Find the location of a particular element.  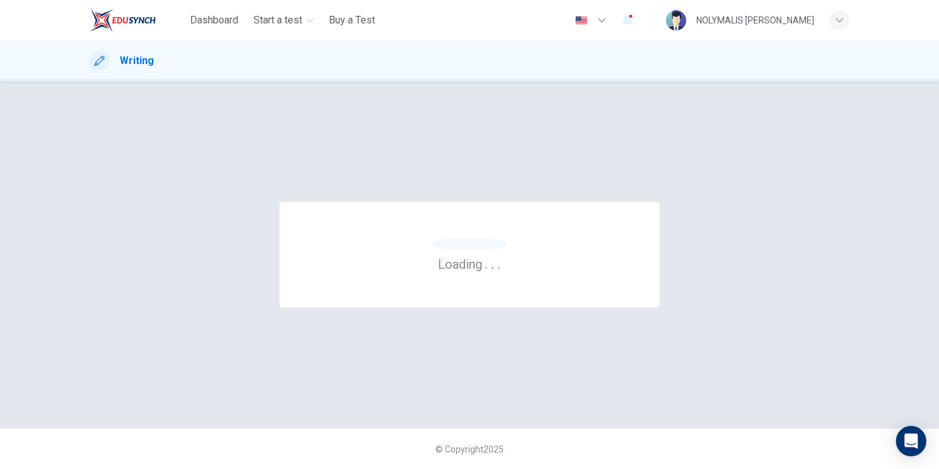

button: Start a test is located at coordinates (283, 20).